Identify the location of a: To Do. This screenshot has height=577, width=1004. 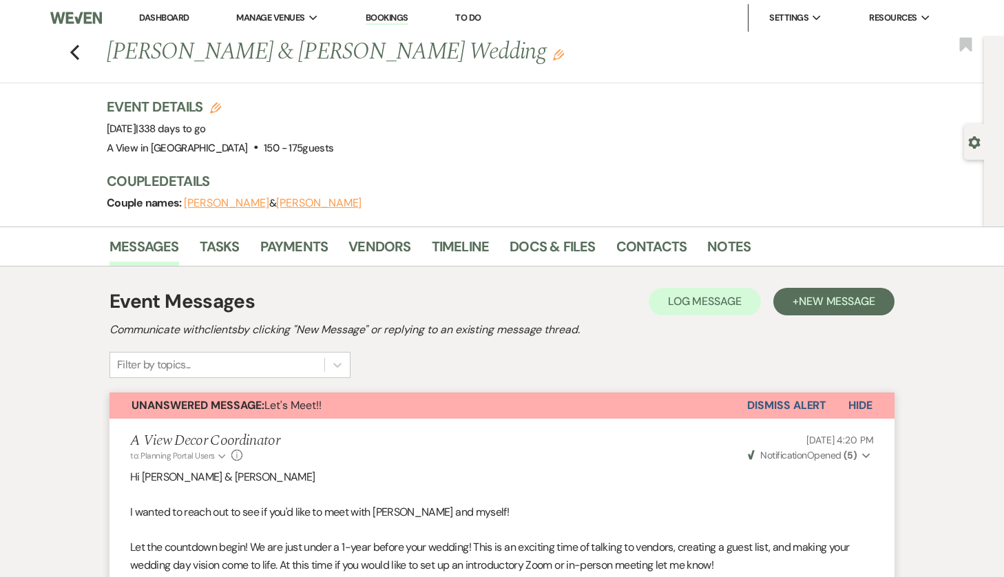
(467, 17).